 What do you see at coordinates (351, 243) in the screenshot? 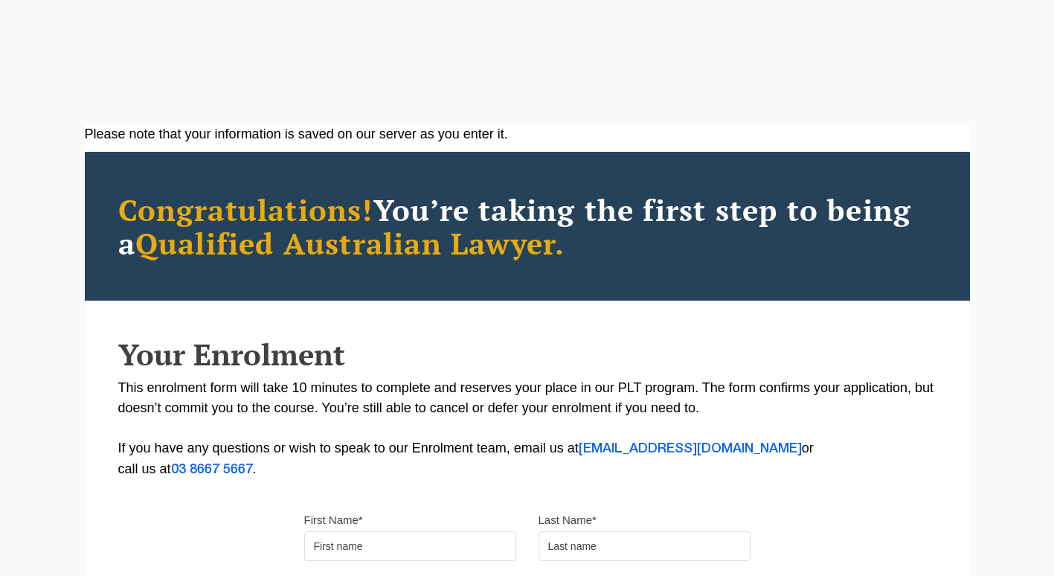
I see `span: Qualified Australian Lawyer.` at bounding box center [351, 243].